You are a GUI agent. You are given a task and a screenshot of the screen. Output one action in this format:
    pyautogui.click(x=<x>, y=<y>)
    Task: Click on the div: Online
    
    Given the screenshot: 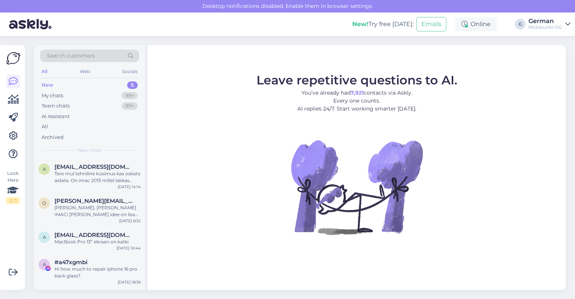 What is the action you would take?
    pyautogui.click(x=476, y=24)
    